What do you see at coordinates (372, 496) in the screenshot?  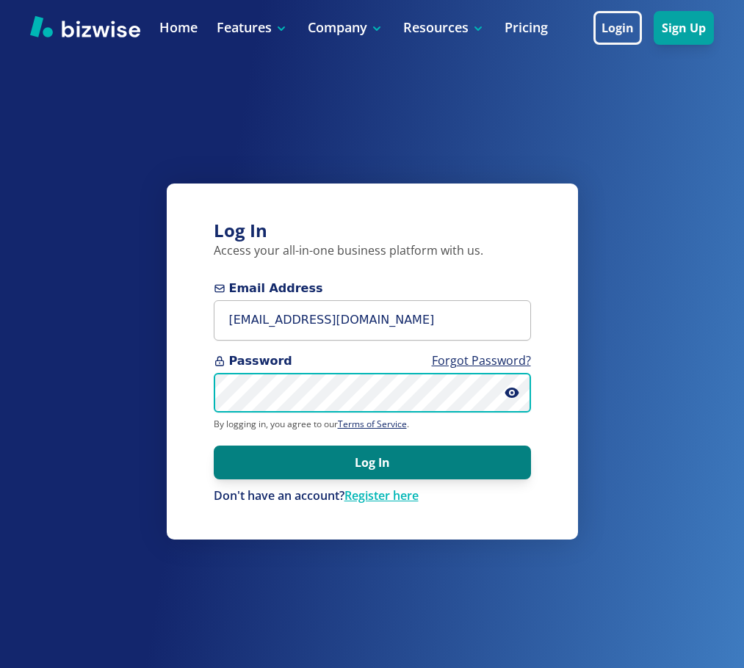 I see `p: Don't have an account?` at bounding box center [372, 496].